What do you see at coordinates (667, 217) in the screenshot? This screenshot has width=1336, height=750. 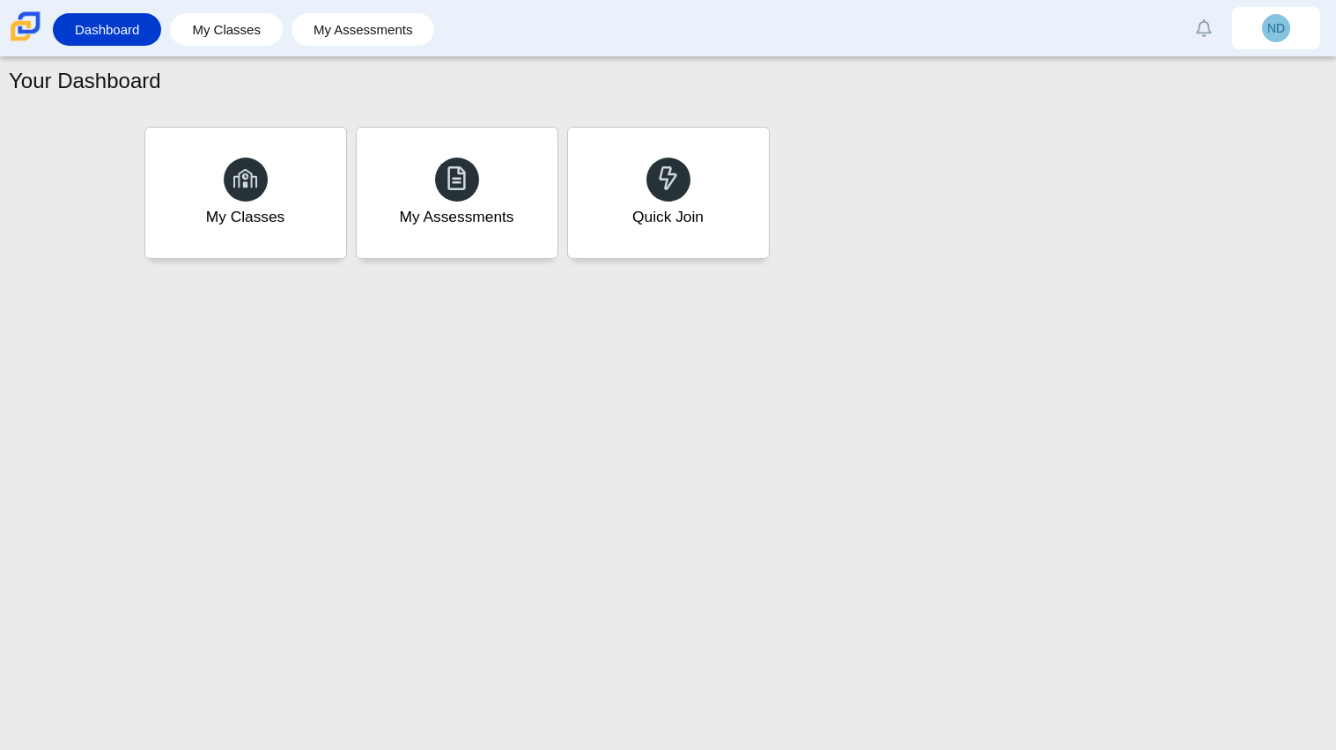 I see `div: Quick Join` at bounding box center [667, 217].